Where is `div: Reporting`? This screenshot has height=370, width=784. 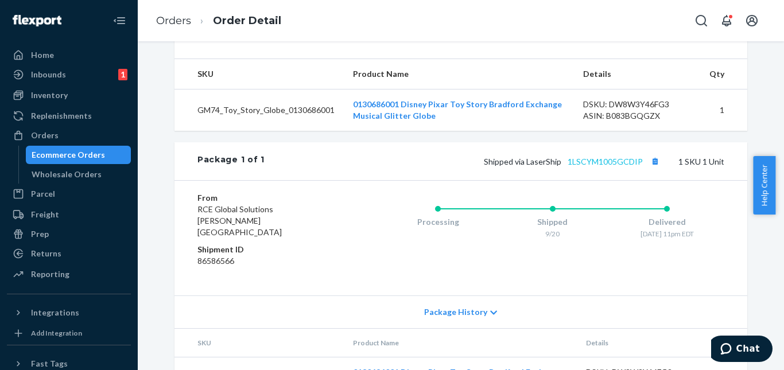 div: Reporting is located at coordinates (50, 275).